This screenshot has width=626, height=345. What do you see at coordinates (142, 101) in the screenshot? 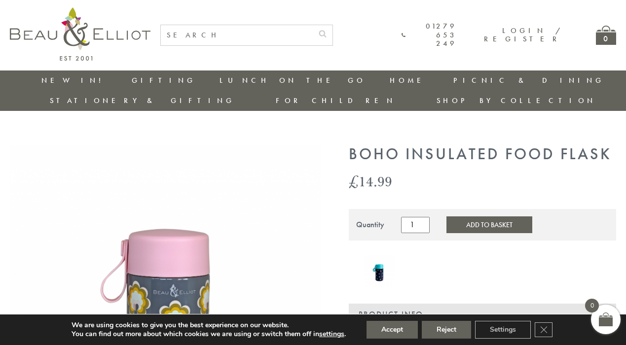
I see `a: Stationery & Gifting` at bounding box center [142, 101].